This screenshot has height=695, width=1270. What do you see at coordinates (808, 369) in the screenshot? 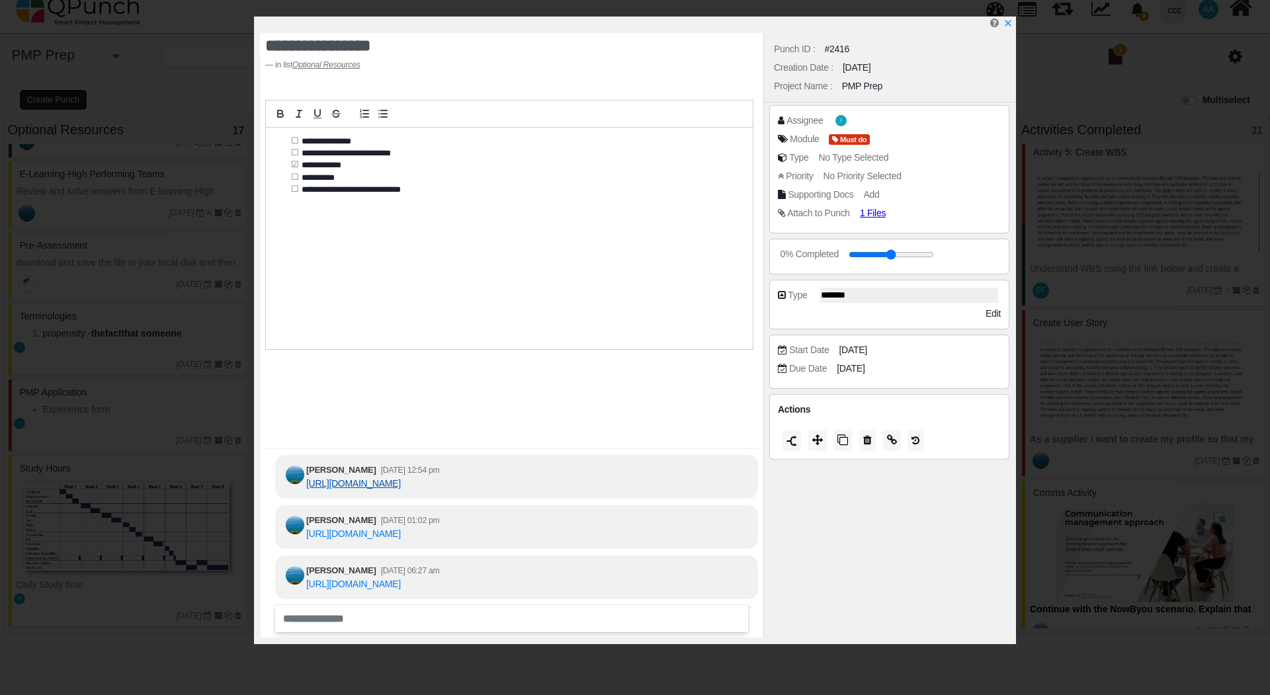
I see `div: Due Date` at bounding box center [808, 369].